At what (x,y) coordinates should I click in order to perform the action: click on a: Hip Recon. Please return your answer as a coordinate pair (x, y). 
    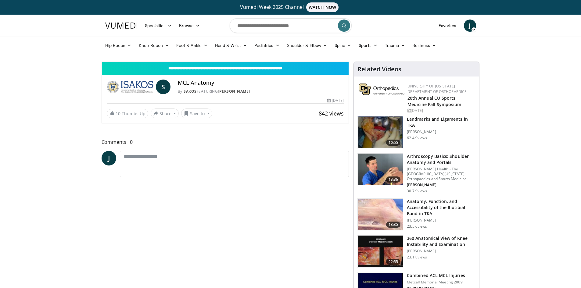
    Looking at the image, I should click on (118, 45).